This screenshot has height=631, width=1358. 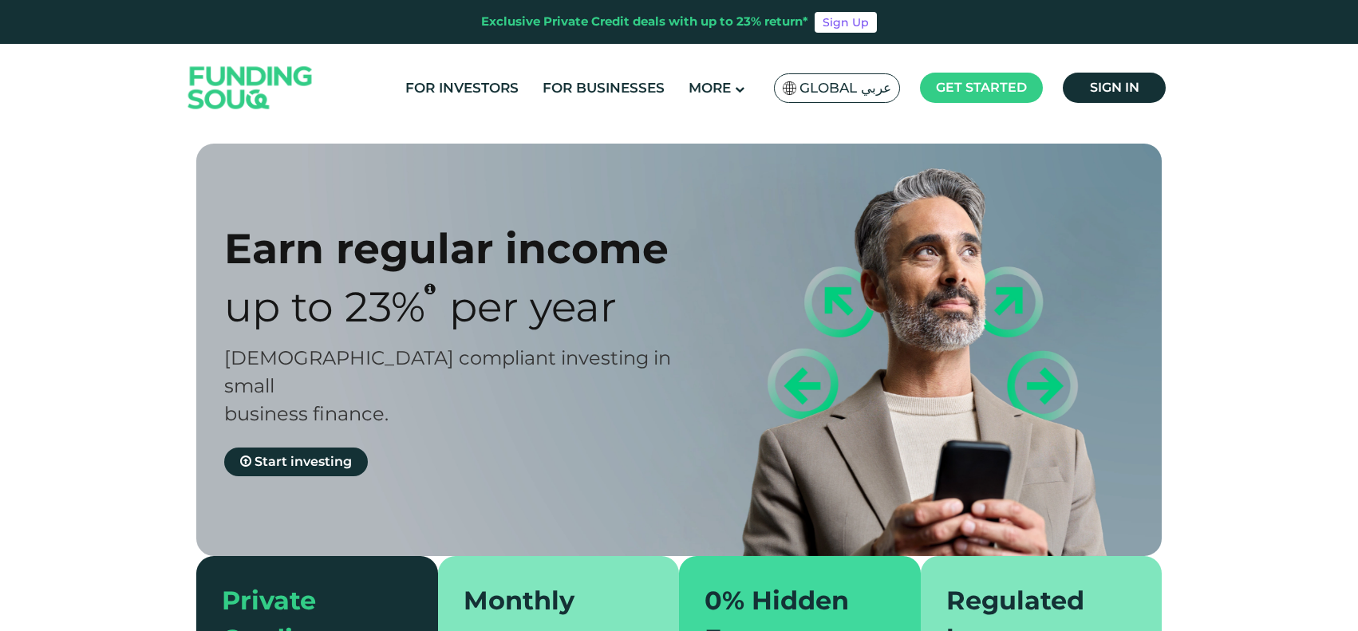 I want to click on a: Sign Up, so click(x=846, y=22).